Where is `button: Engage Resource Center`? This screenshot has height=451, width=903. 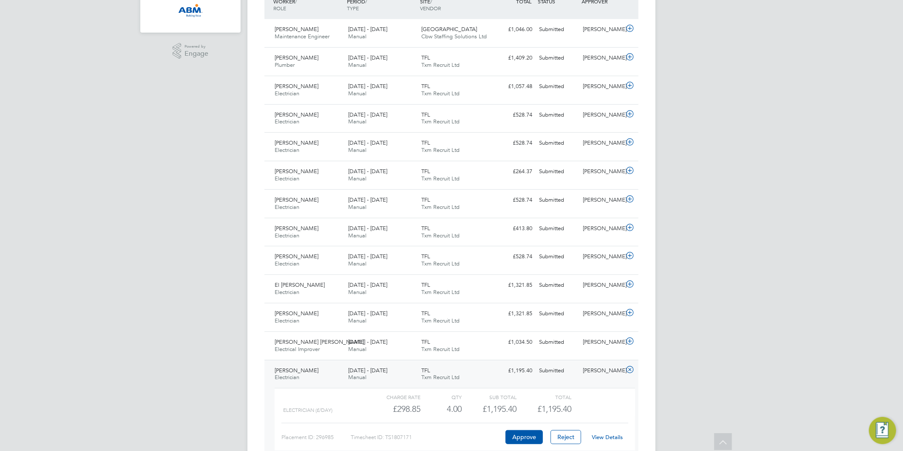
button: Engage Resource Center is located at coordinates (883, 430).